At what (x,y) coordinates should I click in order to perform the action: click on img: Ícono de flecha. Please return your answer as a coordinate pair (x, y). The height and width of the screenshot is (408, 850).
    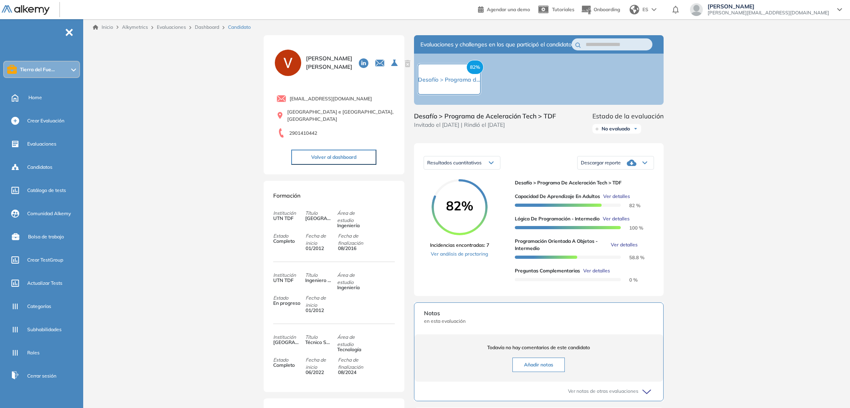
    Looking at the image, I should click on (636, 129).